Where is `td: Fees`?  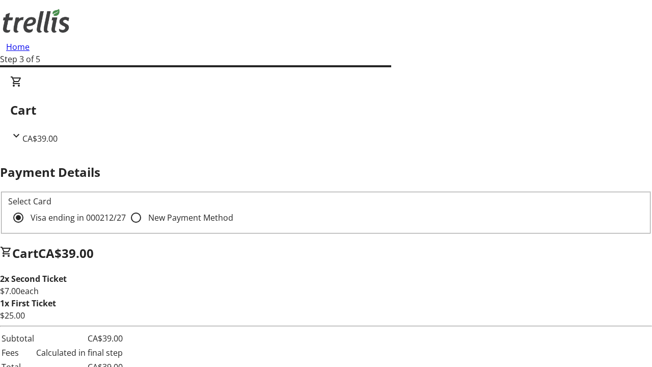 td: Fees is located at coordinates (18, 353).